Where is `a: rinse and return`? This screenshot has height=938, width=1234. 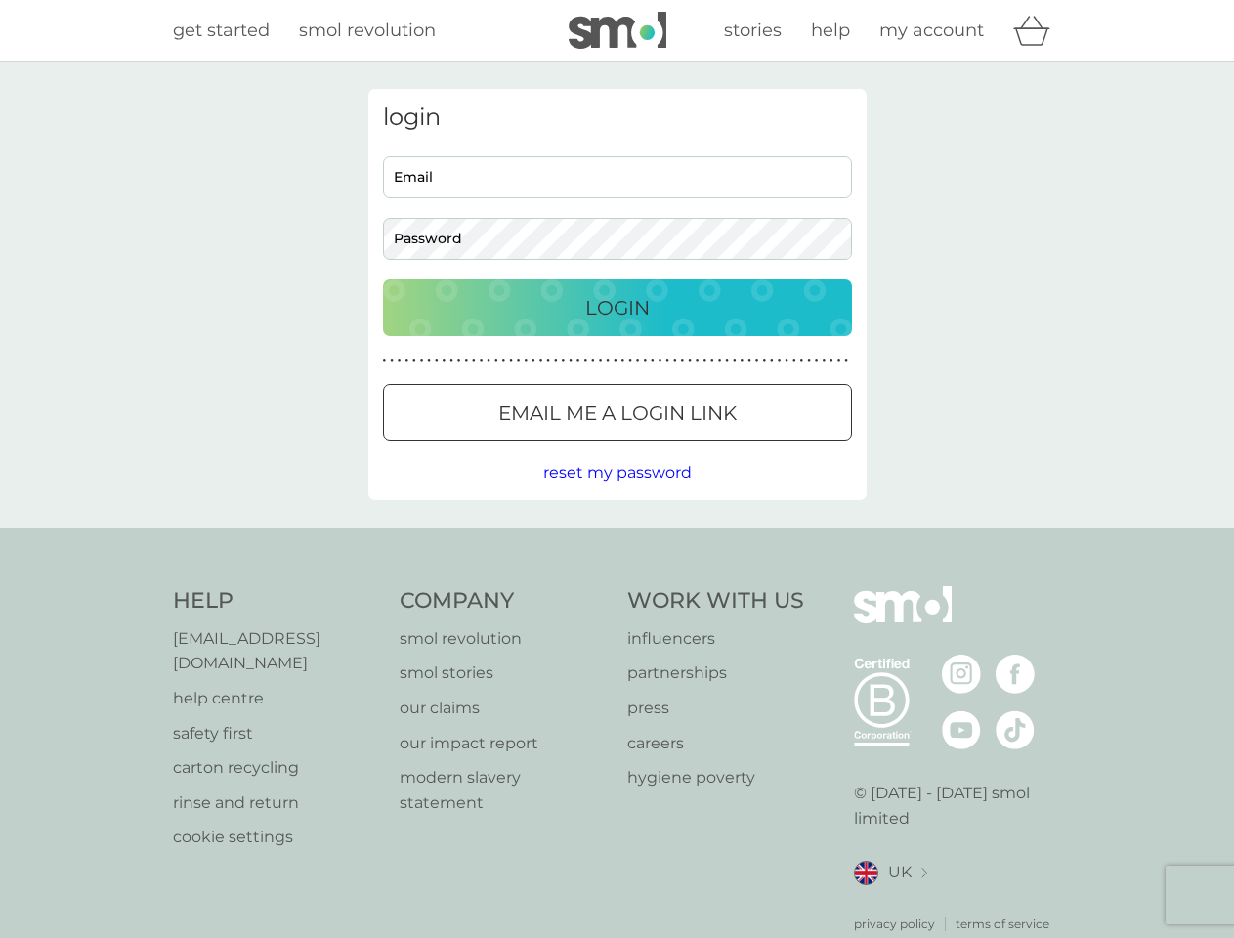
a: rinse and return is located at coordinates (277, 803).